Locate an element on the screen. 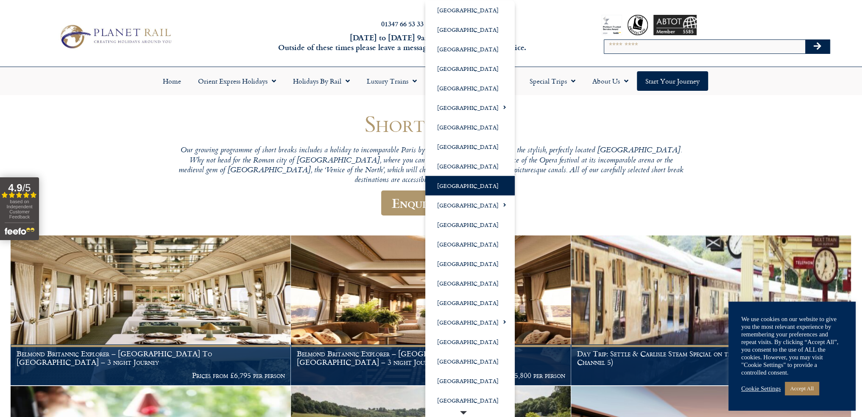 This screenshot has height=417, width=862. a: Luxury Trains is located at coordinates (392, 81).